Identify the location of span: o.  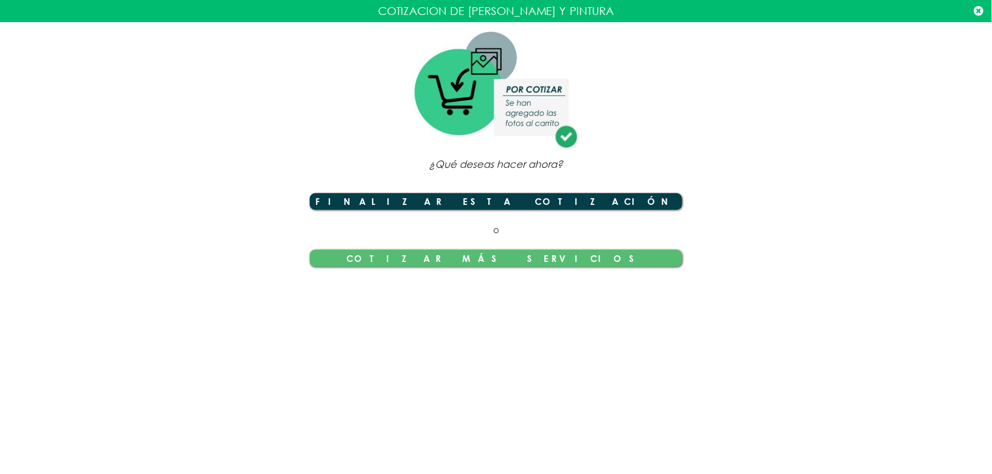
(496, 229).